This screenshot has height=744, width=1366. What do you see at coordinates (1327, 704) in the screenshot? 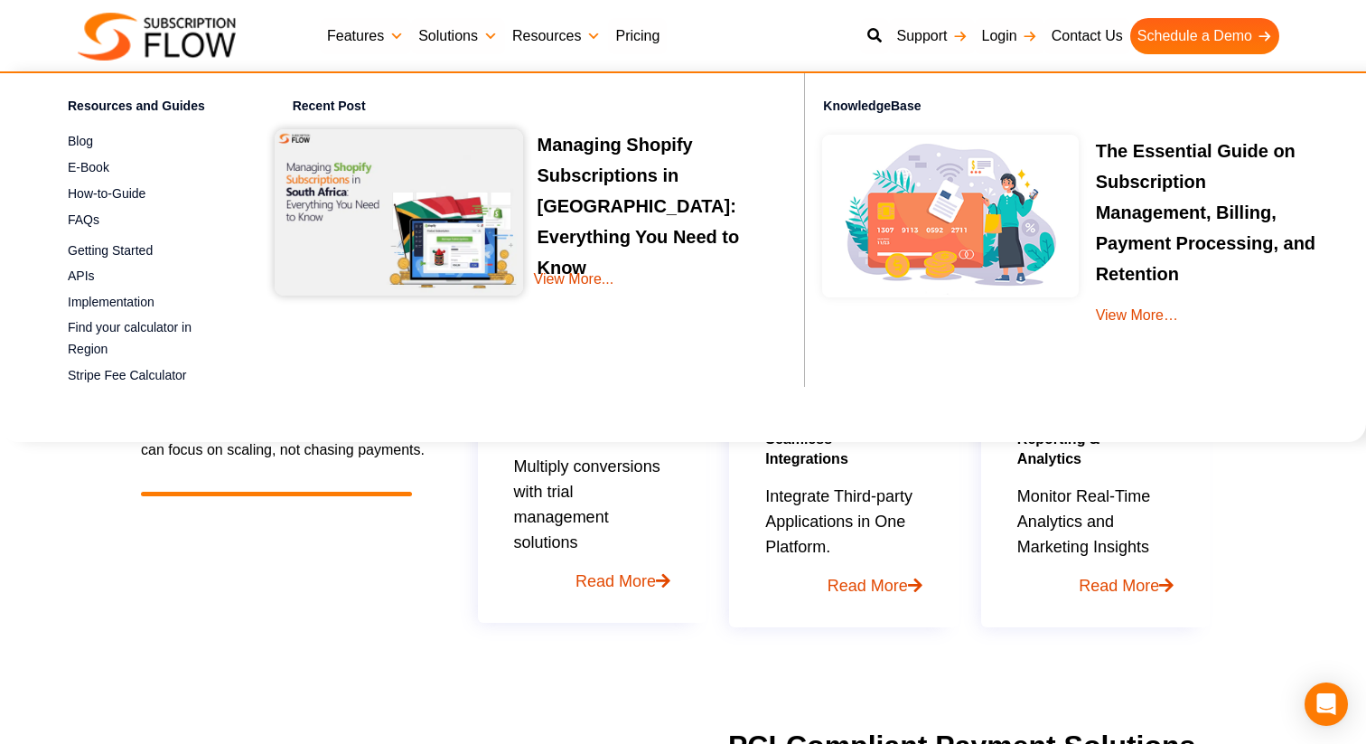
I see `div: Open Intercom Messenger` at bounding box center [1327, 704].